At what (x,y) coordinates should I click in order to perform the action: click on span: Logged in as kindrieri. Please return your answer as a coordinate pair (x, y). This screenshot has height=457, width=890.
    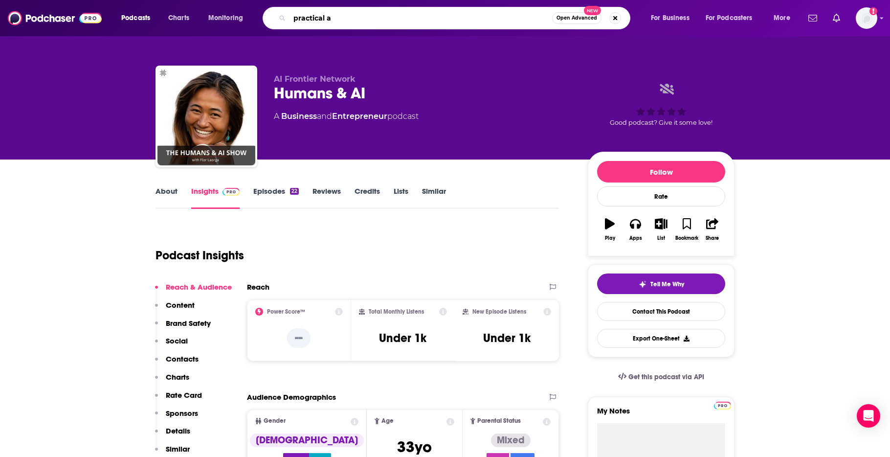
    Looking at the image, I should click on (866, 18).